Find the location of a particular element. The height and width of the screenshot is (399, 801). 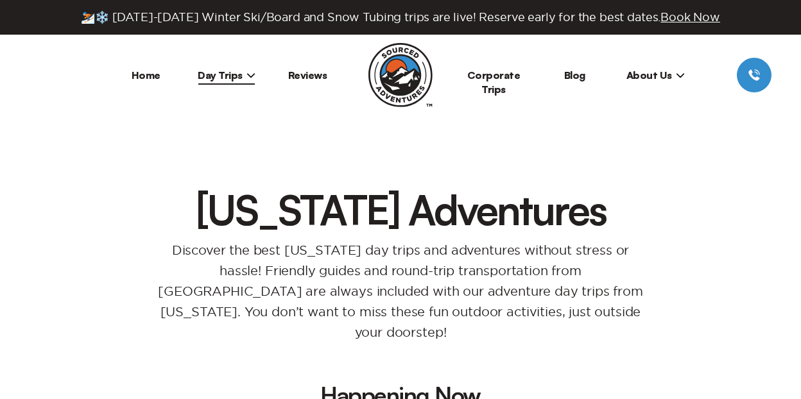

span: About Us is located at coordinates (655, 75).